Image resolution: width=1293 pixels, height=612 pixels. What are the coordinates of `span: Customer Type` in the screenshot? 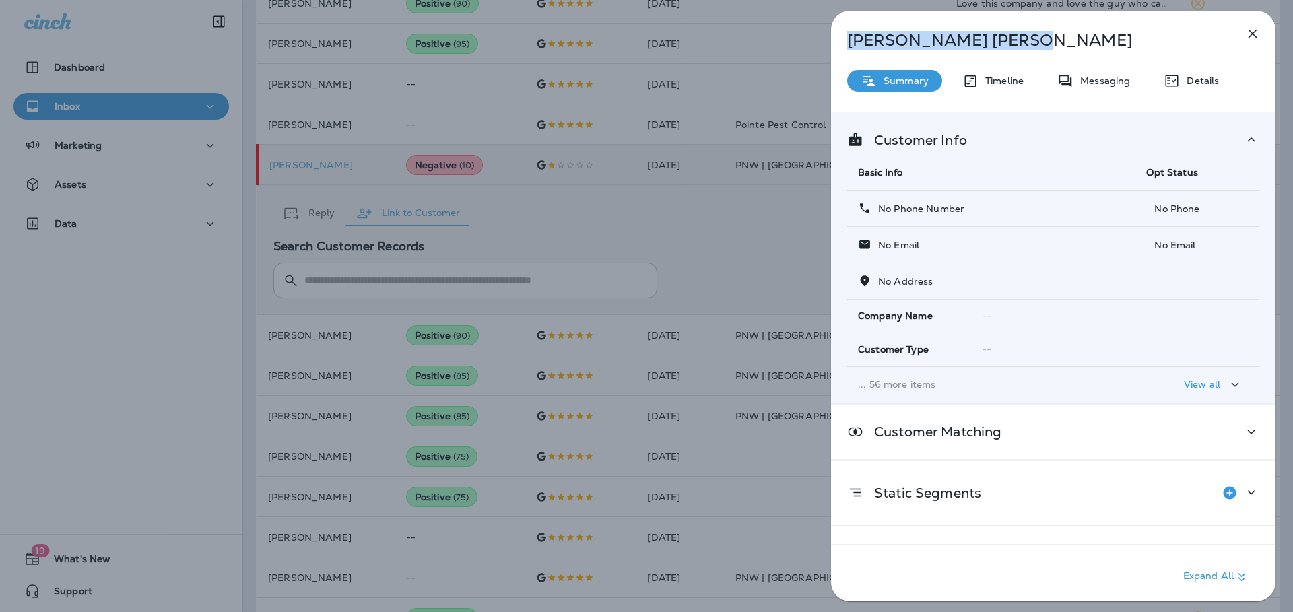 It's located at (893, 350).